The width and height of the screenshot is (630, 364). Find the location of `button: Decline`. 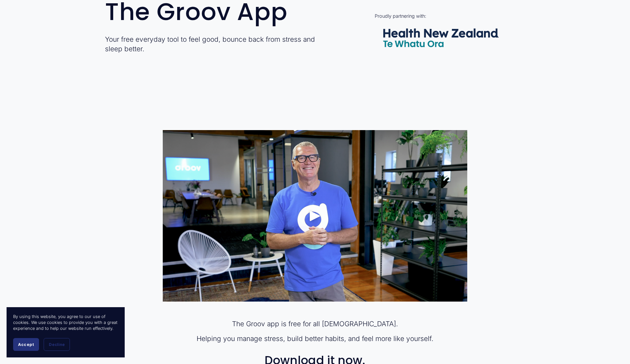

button: Decline is located at coordinates (57, 344).